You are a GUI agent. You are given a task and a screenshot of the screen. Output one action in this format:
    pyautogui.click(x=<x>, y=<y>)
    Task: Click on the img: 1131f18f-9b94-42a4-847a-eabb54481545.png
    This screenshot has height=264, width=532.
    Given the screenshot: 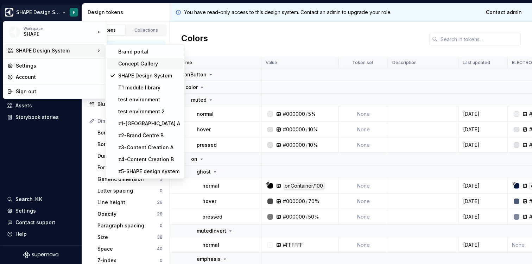 What is the action you would take?
    pyautogui.click(x=14, y=32)
    